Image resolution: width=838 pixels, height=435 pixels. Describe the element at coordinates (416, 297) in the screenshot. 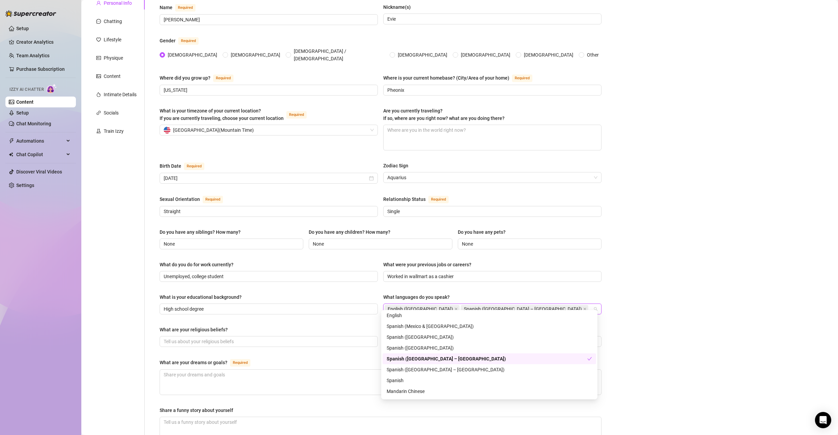

I see `div: What languages do you speak?` at that location.